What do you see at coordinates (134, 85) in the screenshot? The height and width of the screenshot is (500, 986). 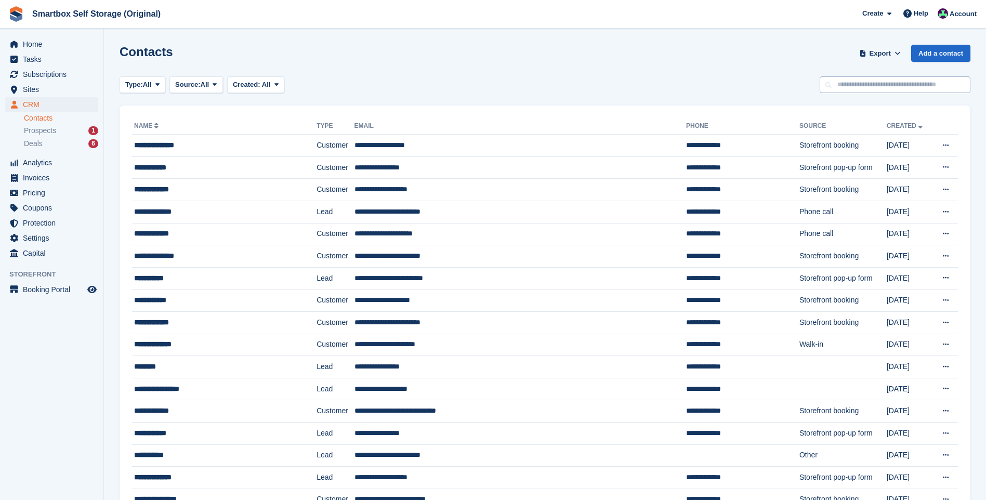 I see `span: Type:` at bounding box center [134, 85].